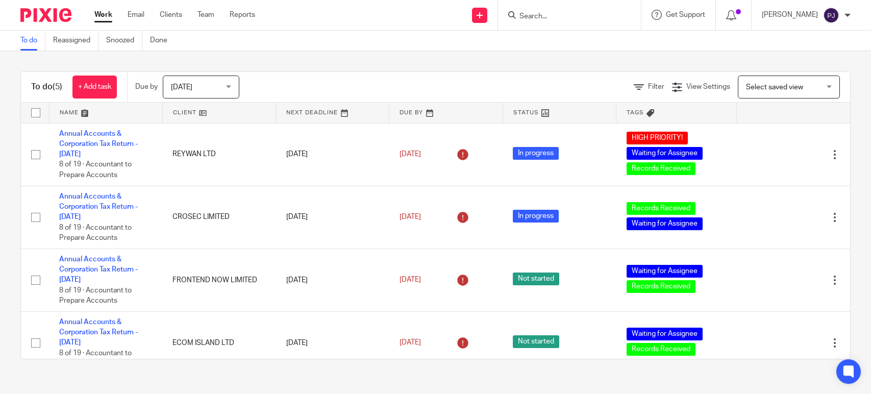  What do you see at coordinates (171, 15) in the screenshot?
I see `a: Clients` at bounding box center [171, 15].